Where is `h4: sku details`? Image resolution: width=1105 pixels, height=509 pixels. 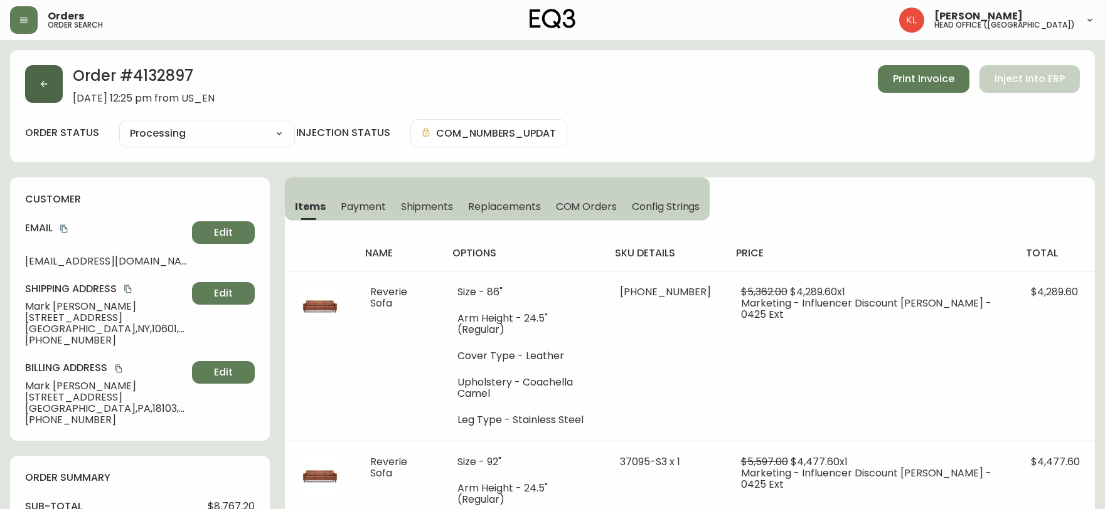
h4: sku details is located at coordinates (665, 253).